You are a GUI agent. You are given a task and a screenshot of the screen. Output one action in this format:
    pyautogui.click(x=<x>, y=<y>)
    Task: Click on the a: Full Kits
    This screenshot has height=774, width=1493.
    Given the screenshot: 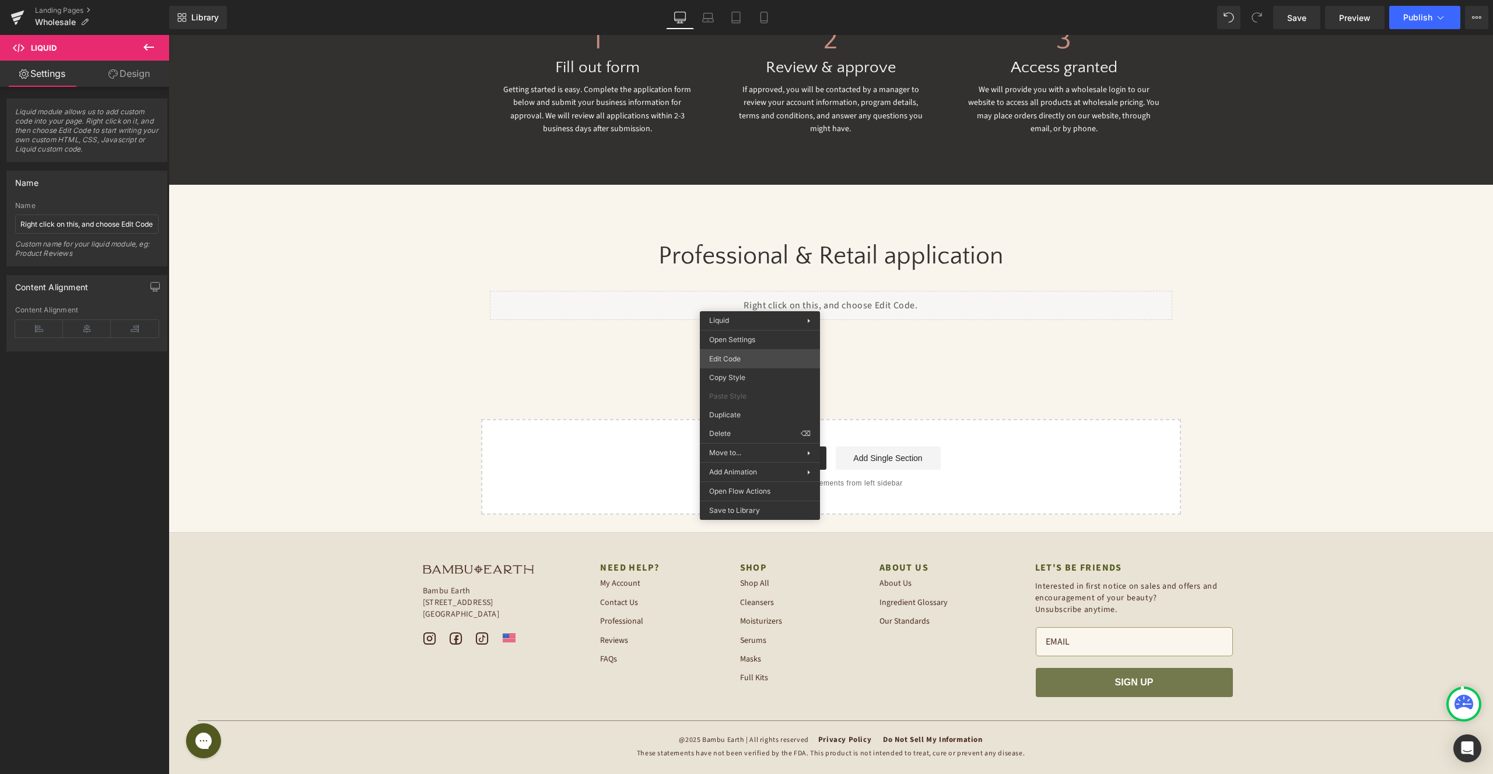 What is the action you would take?
    pyautogui.click(x=585, y=643)
    